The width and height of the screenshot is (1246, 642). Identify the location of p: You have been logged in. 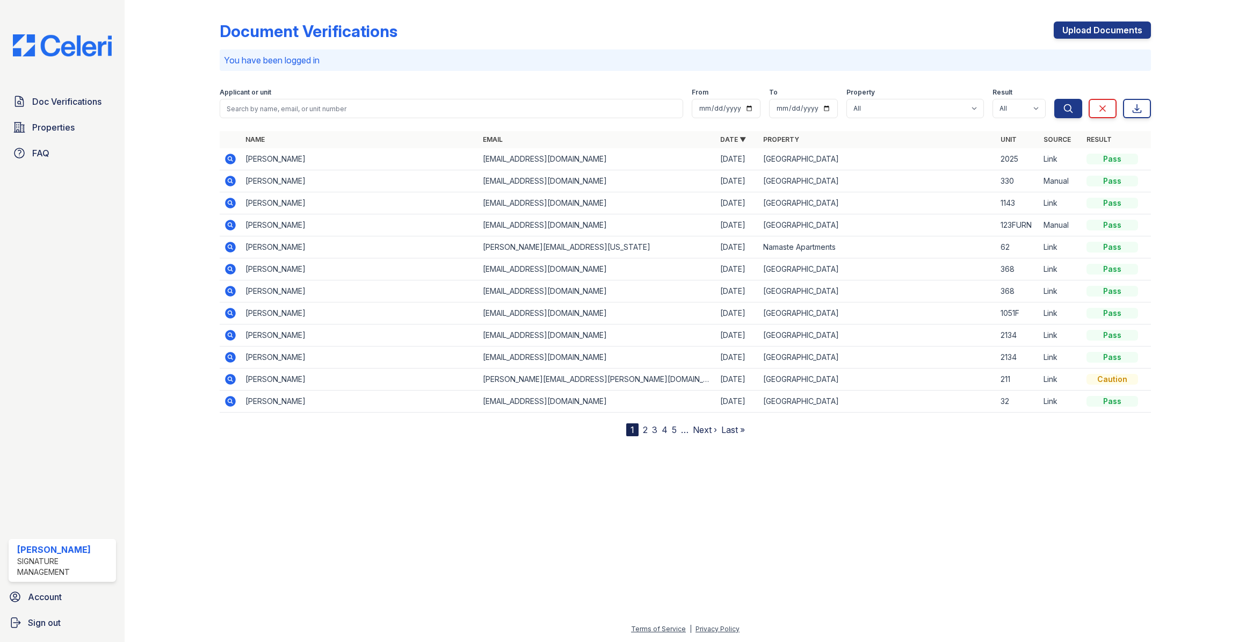
(685, 60).